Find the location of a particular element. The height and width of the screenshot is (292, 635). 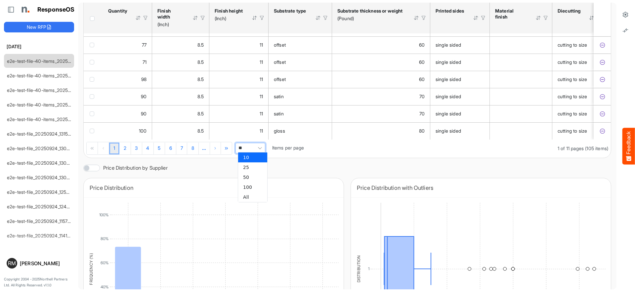

div: Go to previous page is located at coordinates (103, 148).